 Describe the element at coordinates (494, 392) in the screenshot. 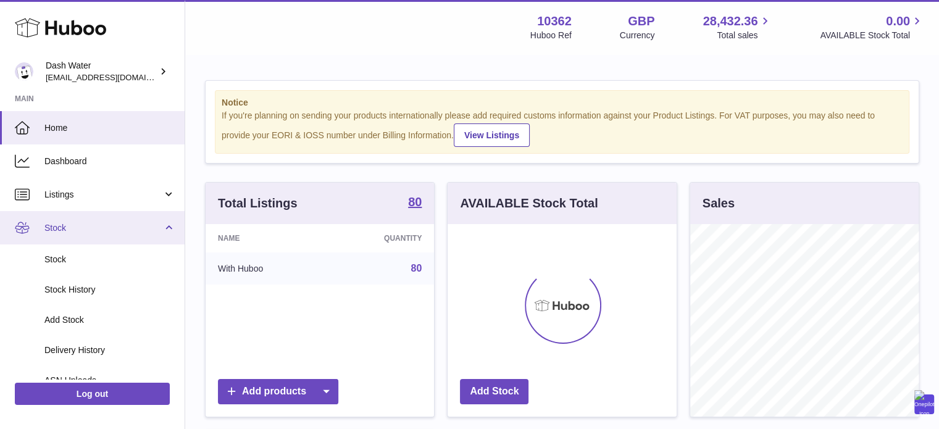

I see `a: Add Stock` at that location.